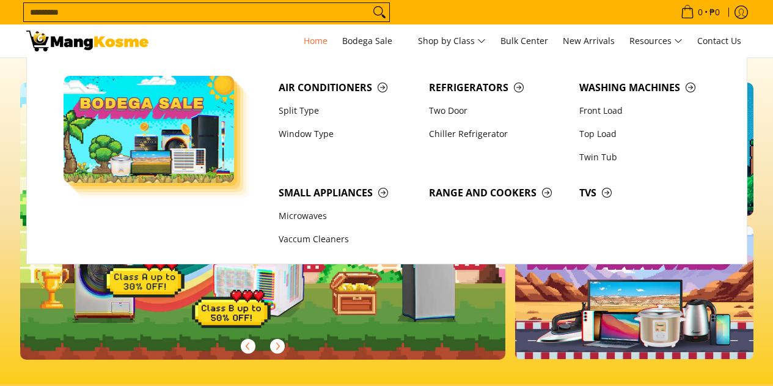 Image resolution: width=773 pixels, height=386 pixels. Describe the element at coordinates (719, 40) in the screenshot. I see `span: Contact Us` at that location.